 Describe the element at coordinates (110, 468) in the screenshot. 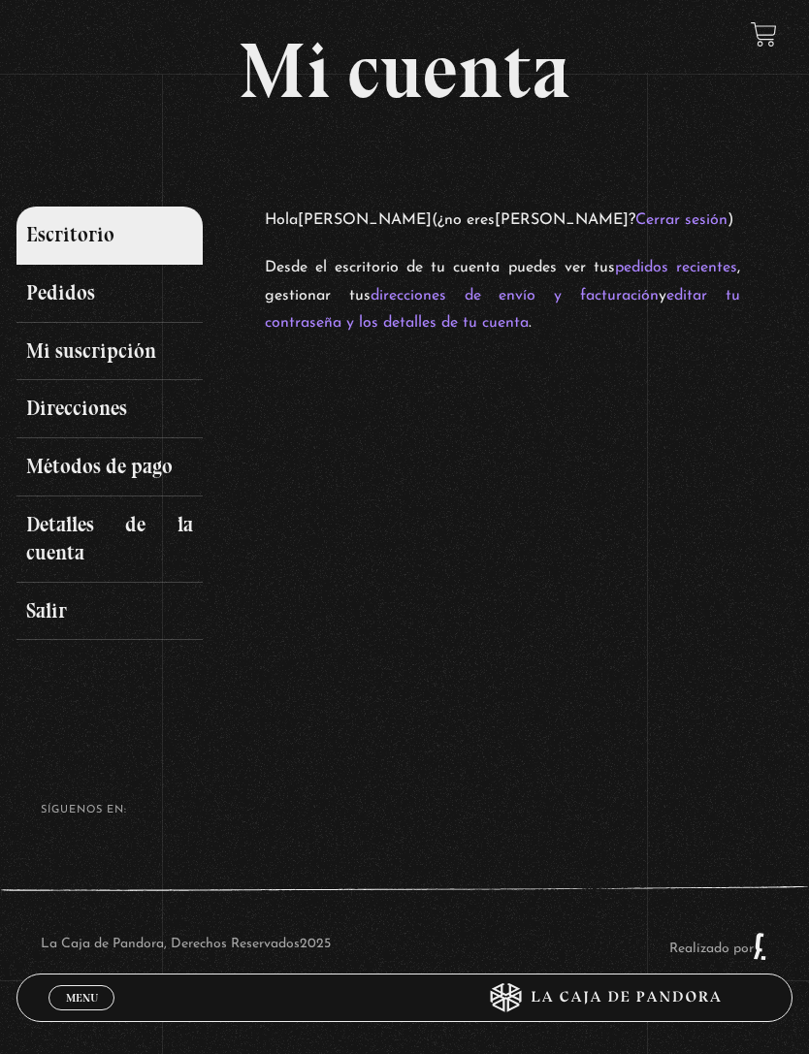

I see `a: Métodos de pago` at that location.